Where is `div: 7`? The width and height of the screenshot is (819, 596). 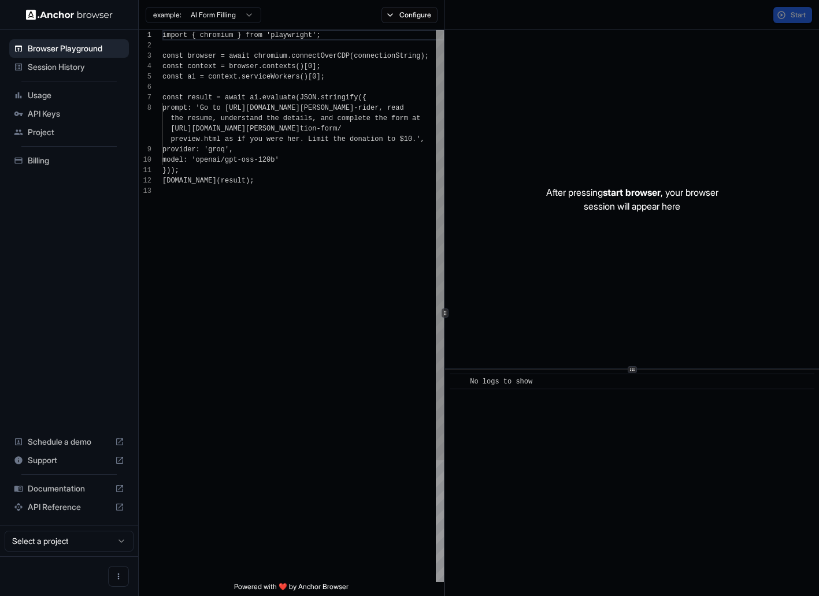 div: 7 is located at coordinates (145, 98).